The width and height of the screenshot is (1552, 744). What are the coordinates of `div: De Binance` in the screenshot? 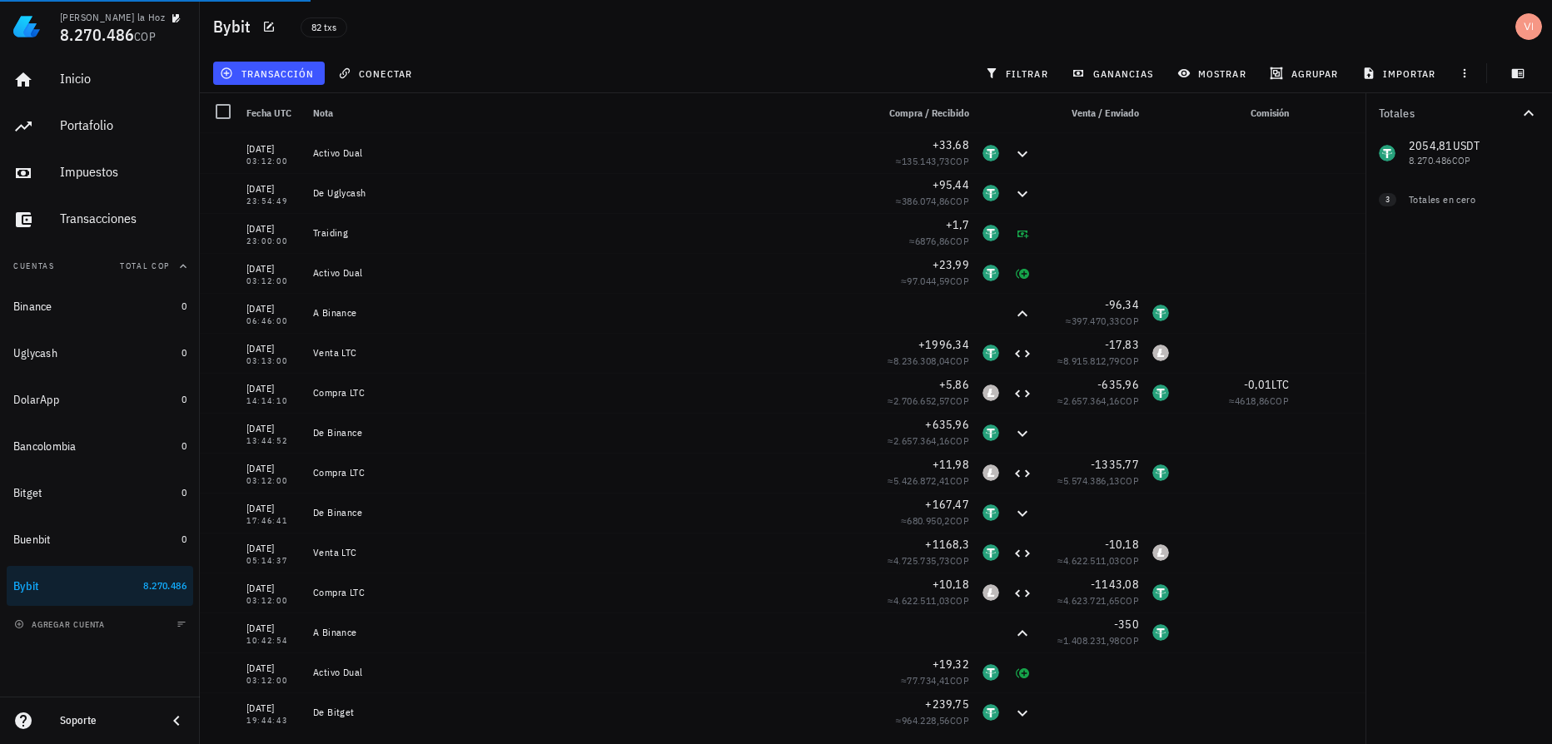 It's located at (588, 513).